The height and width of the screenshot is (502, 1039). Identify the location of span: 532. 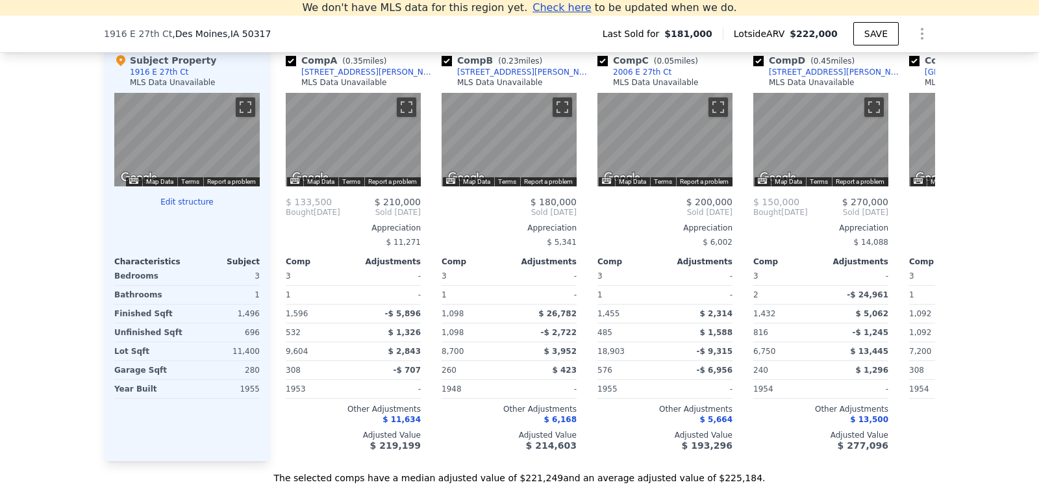
(293, 332).